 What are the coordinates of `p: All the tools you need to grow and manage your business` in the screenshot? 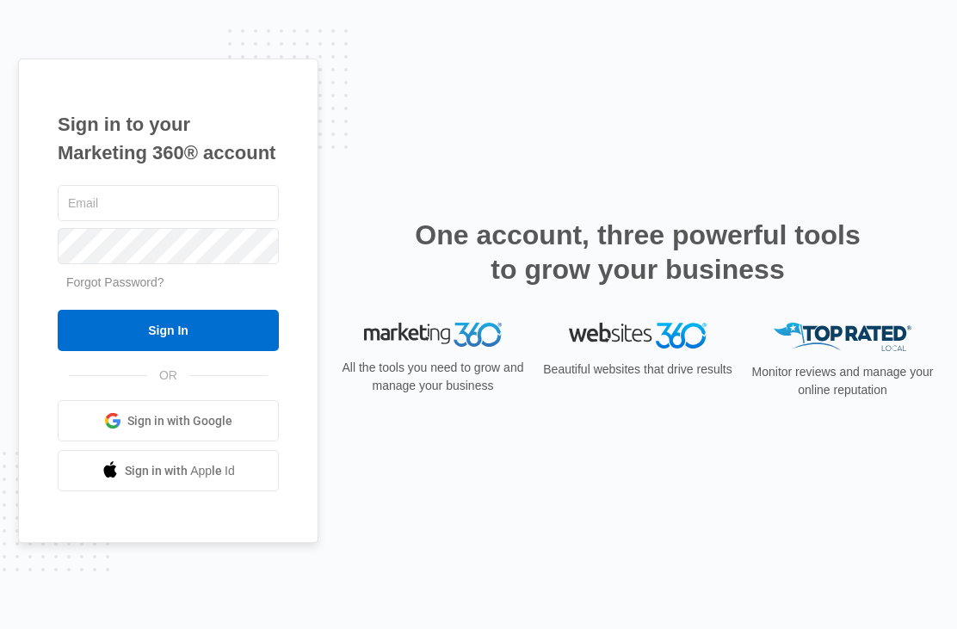 It's located at (433, 377).